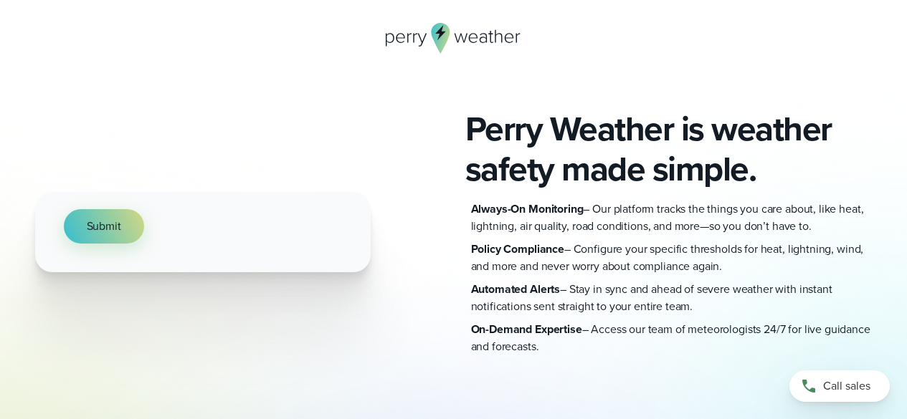  What do you see at coordinates (846, 386) in the screenshot?
I see `span: Call sales` at bounding box center [846, 386].